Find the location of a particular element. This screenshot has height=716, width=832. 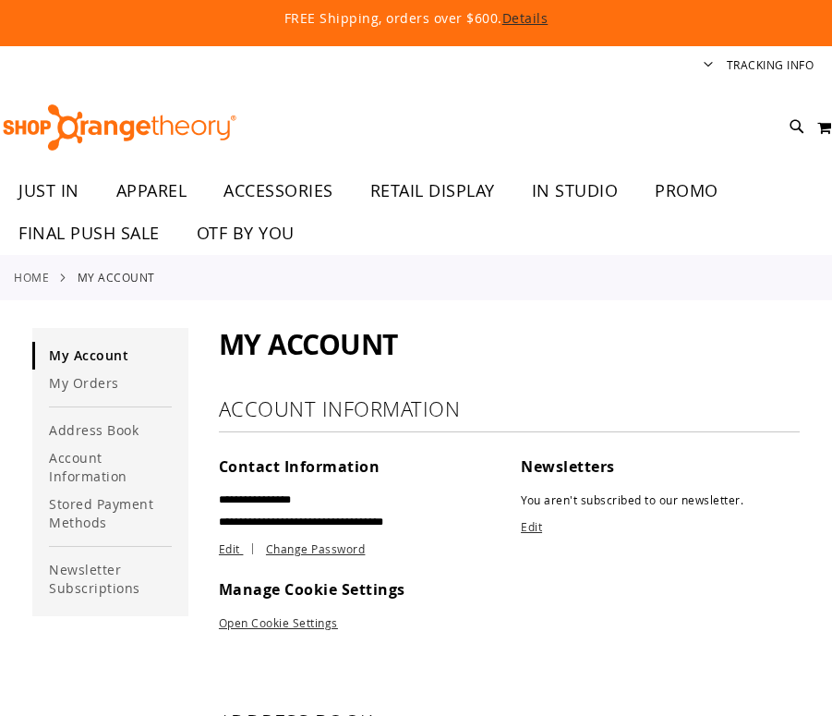

a: ACCESSORIES is located at coordinates (278, 191).